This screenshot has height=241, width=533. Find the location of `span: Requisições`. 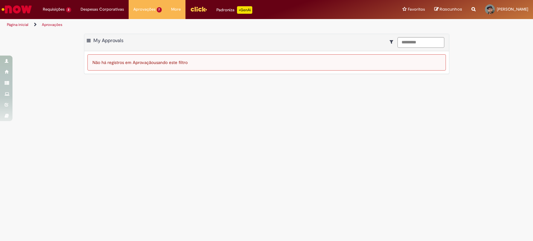

span: Requisições is located at coordinates (54, 9).